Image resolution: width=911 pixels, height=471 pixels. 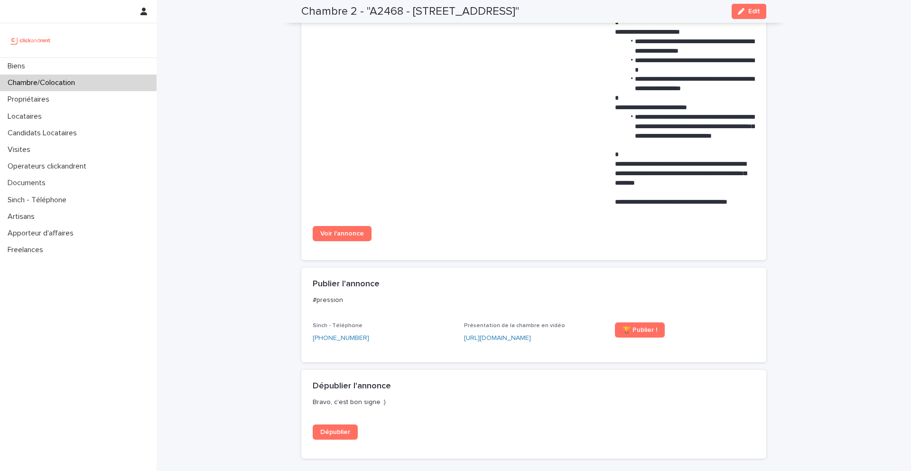 I want to click on button: Edit, so click(x=748, y=11).